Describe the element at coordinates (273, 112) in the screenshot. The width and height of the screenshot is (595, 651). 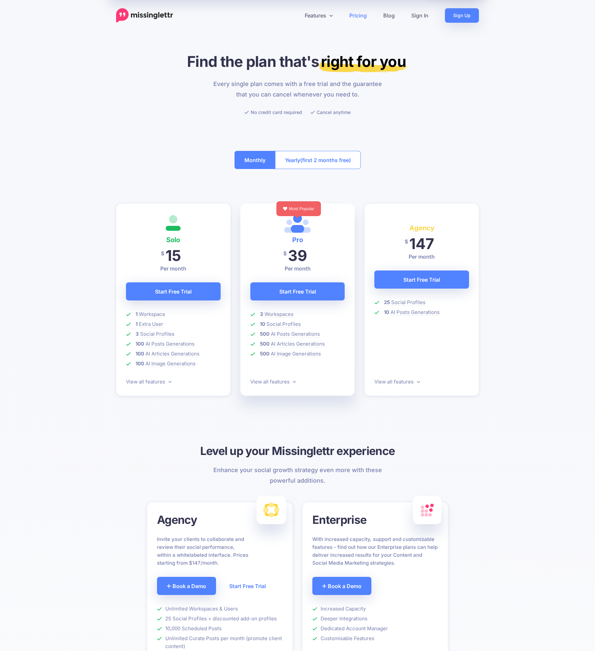
I see `li: No credit card required` at that location.